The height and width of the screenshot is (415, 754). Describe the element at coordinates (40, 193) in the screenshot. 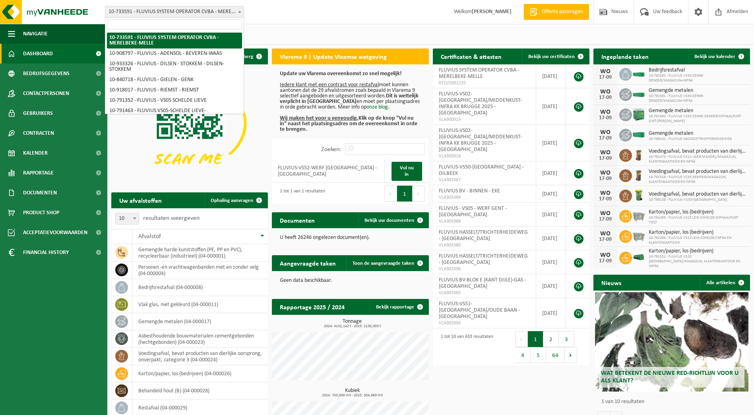

I see `span: Documenten` at that location.